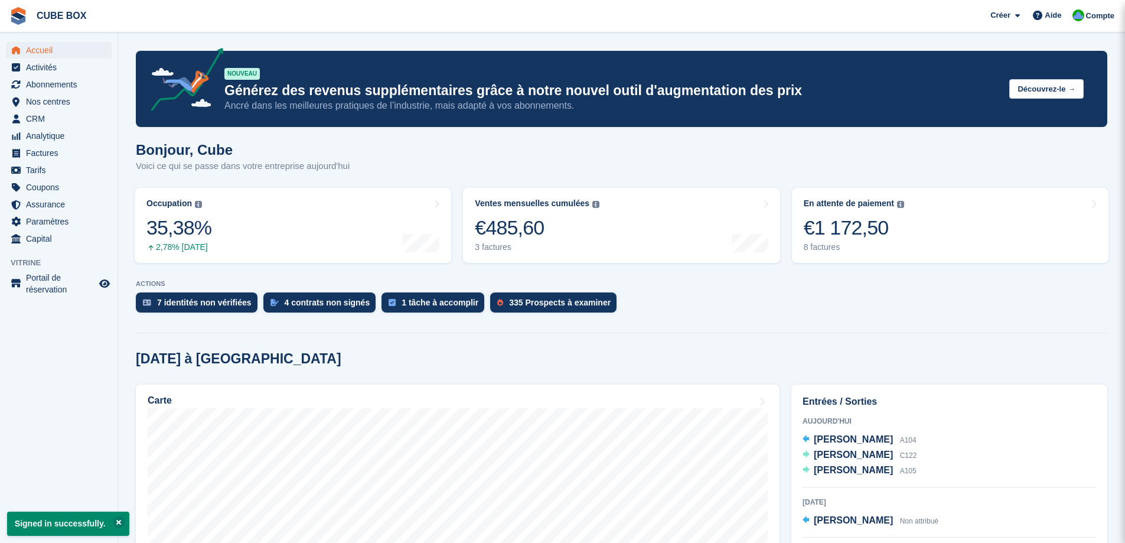 This screenshot has height=543, width=1125. Describe the element at coordinates (200, 305) in the screenshot. I see `a: 7 identités non vérifiées` at that location.